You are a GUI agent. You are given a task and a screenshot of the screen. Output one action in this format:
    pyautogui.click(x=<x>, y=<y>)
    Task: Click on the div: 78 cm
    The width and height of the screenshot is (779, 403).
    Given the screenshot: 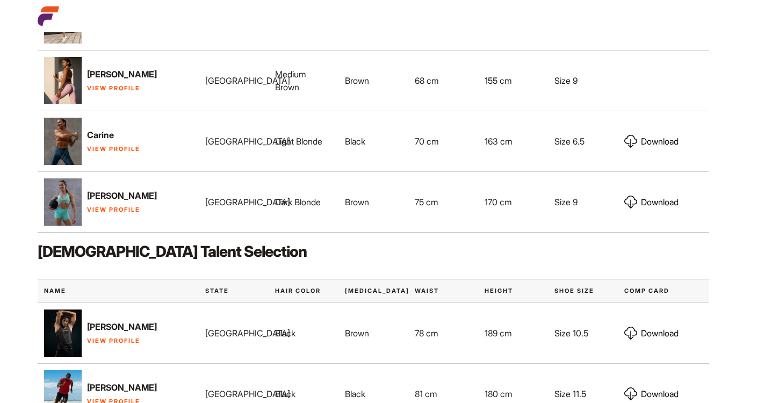 What is the action you would take?
    pyautogui.click(x=443, y=333)
    